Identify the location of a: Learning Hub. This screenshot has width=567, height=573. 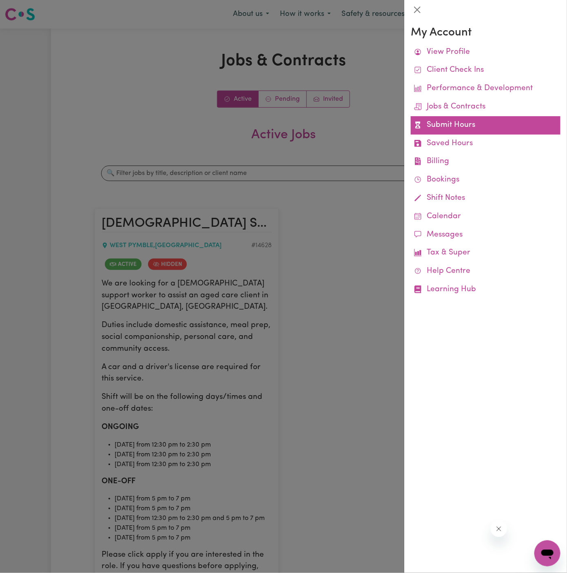
(485, 290).